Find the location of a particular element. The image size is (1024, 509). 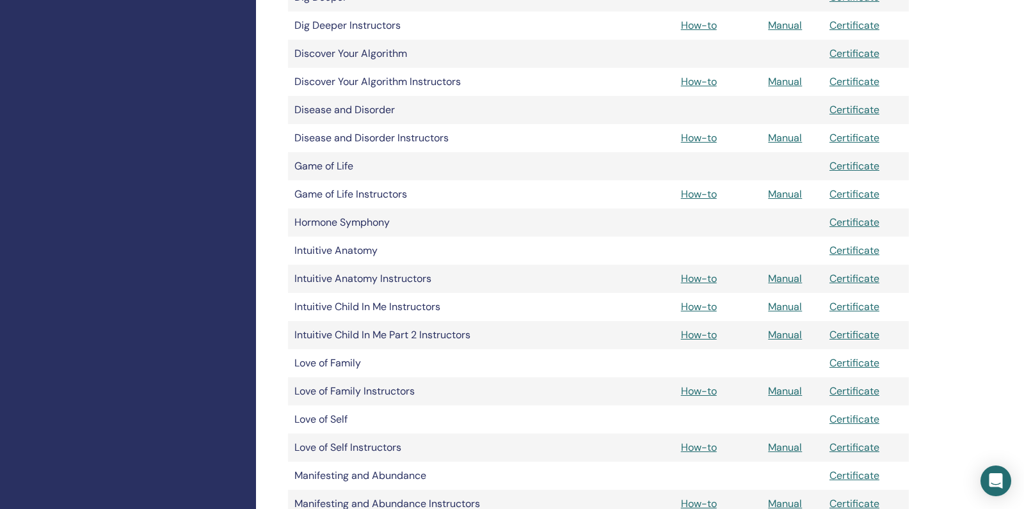

td: Discover Your Algorithm is located at coordinates (403, 54).